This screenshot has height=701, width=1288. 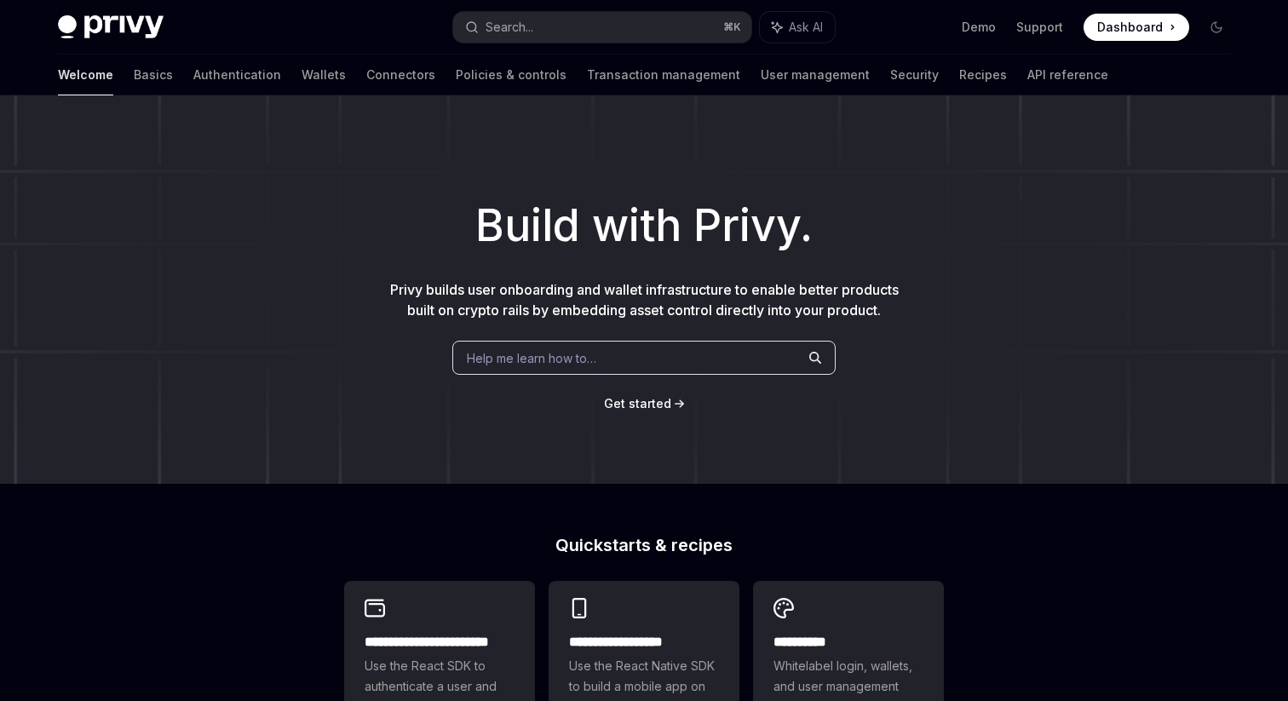 What do you see at coordinates (602, 27) in the screenshot?
I see `button: Search...⌘K` at bounding box center [602, 27].